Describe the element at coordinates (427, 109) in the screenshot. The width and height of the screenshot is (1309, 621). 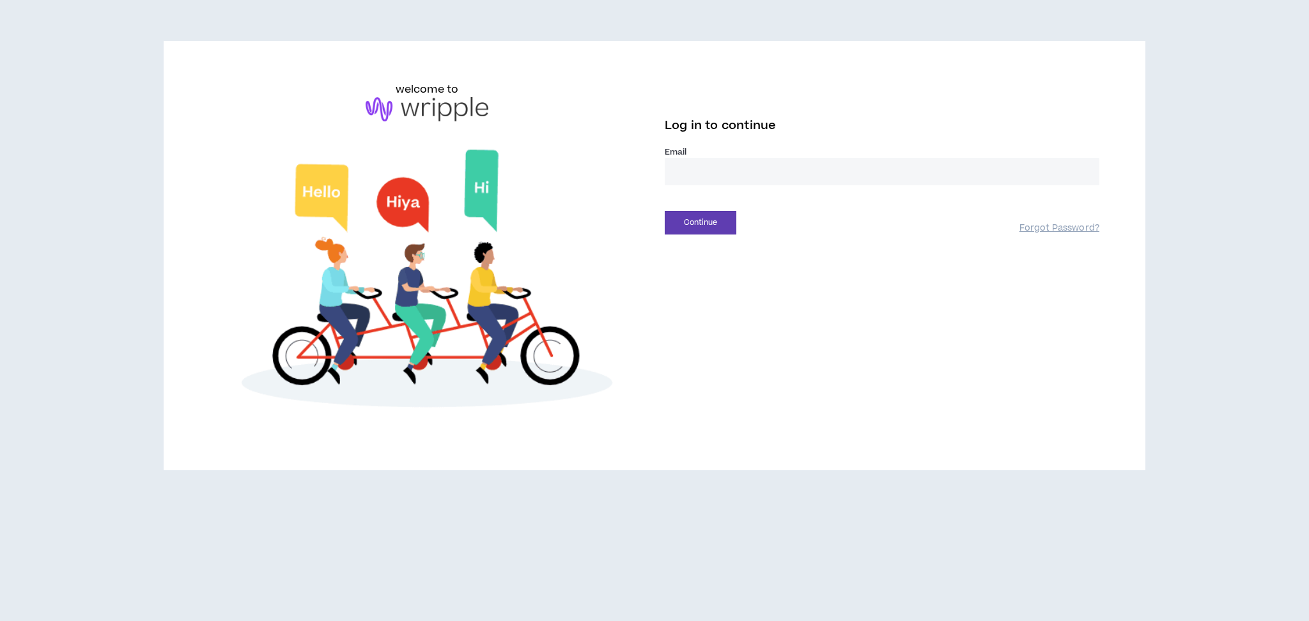
I see `img: logo-brand.png` at that location.